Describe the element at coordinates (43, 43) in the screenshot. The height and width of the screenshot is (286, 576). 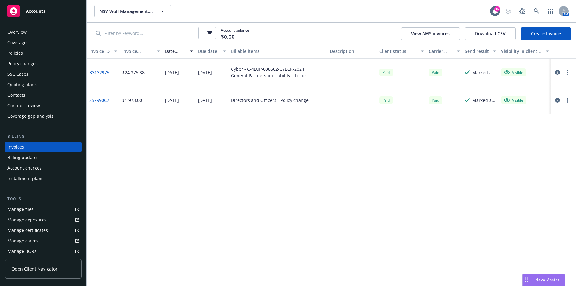
I see `a: Coverage` at that location.